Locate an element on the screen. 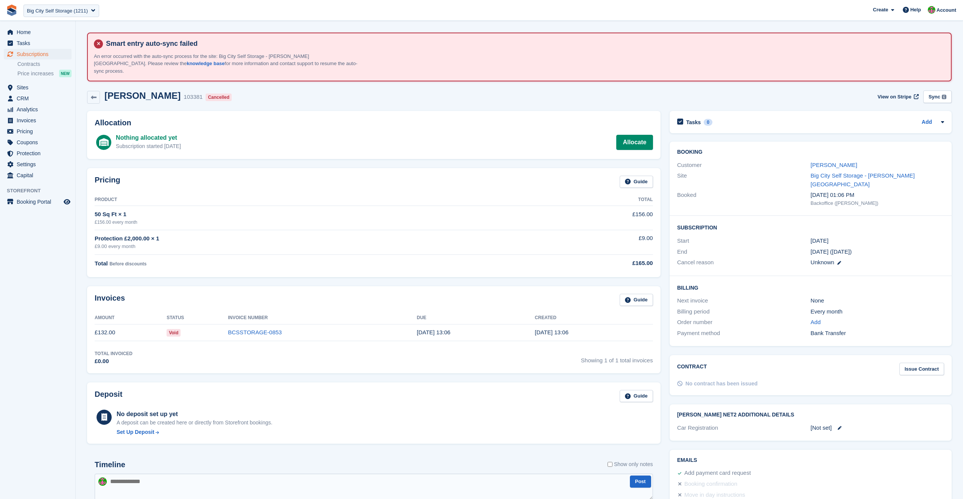 The height and width of the screenshot is (499, 963). div: [Not set] is located at coordinates (877, 428).